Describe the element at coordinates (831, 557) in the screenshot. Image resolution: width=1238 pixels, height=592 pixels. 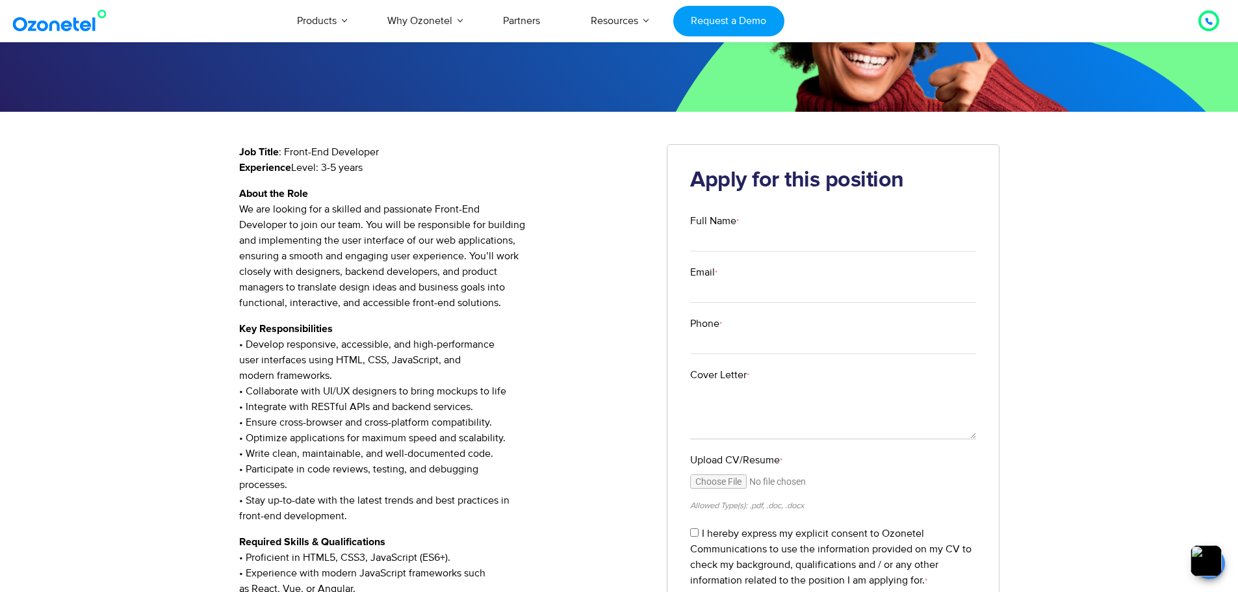
I see `label: I hereby express my explicit consent to Ozonetel Communications to use the information provided o...` at that location.